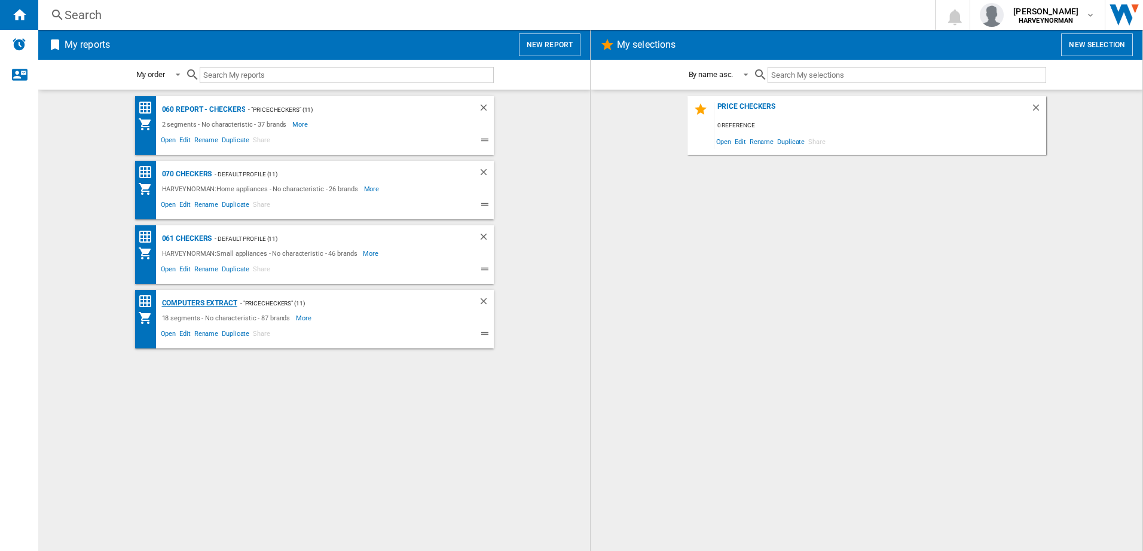 The height and width of the screenshot is (551, 1143). What do you see at coordinates (226, 124) in the screenshot?
I see `div: 2 segments - No characteristic - 37 brands` at bounding box center [226, 124].